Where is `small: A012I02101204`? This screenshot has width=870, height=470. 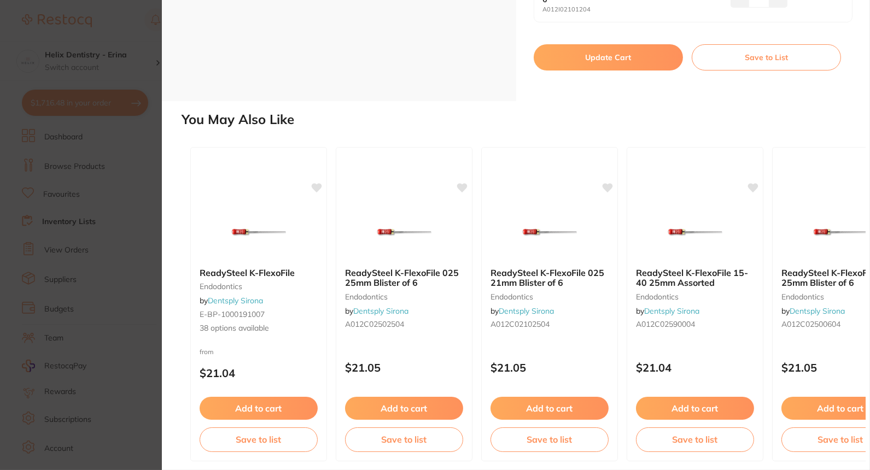 small: A012I02101204 is located at coordinates (600, 9).